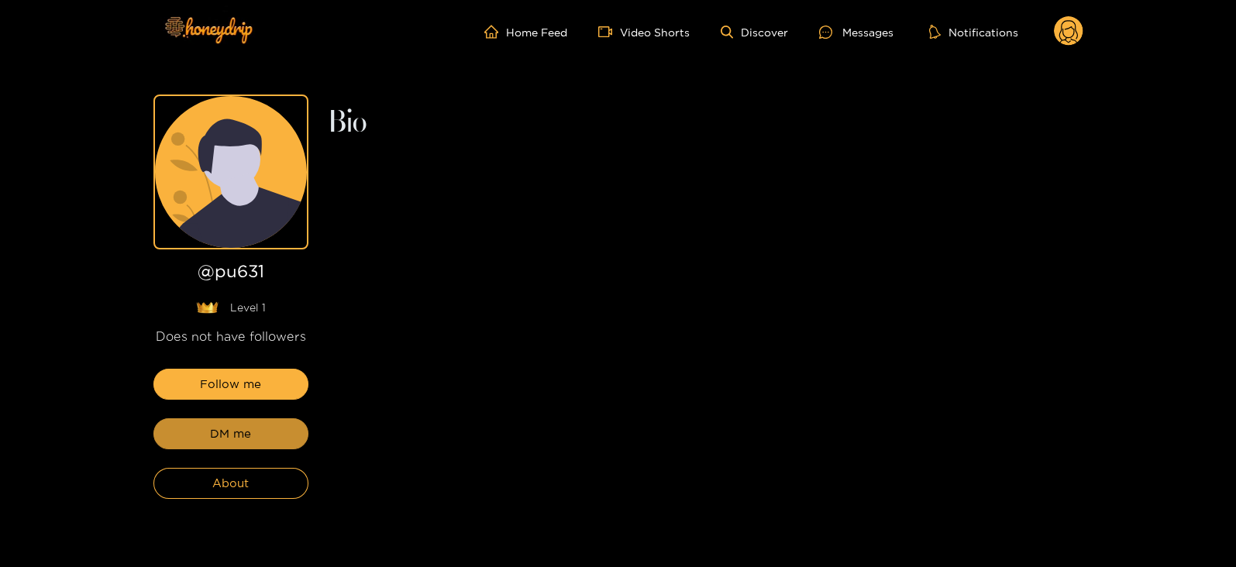  Describe the element at coordinates (231, 484) in the screenshot. I see `button: About` at that location.